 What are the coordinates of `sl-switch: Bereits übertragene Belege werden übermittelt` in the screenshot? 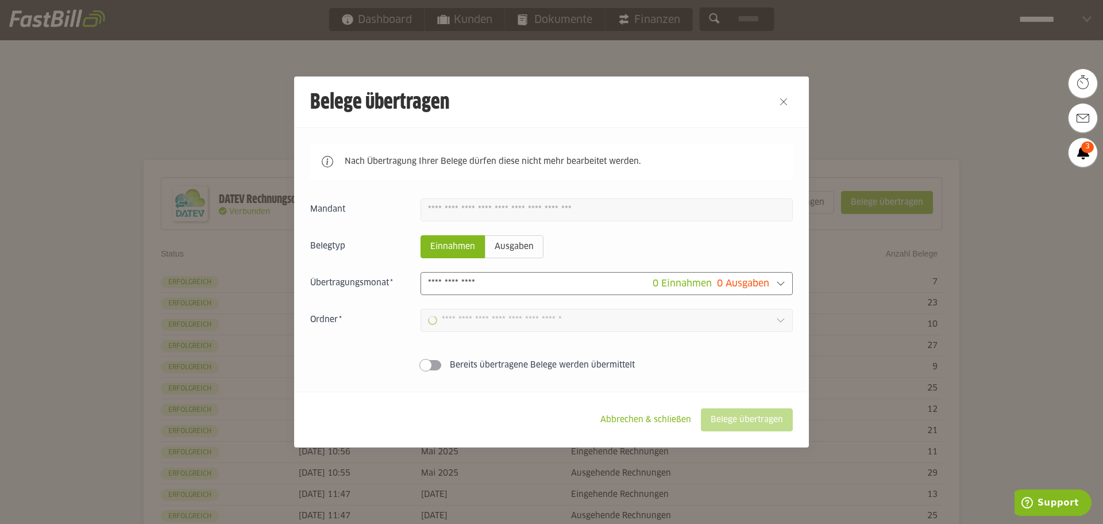 It's located at (552, 365).